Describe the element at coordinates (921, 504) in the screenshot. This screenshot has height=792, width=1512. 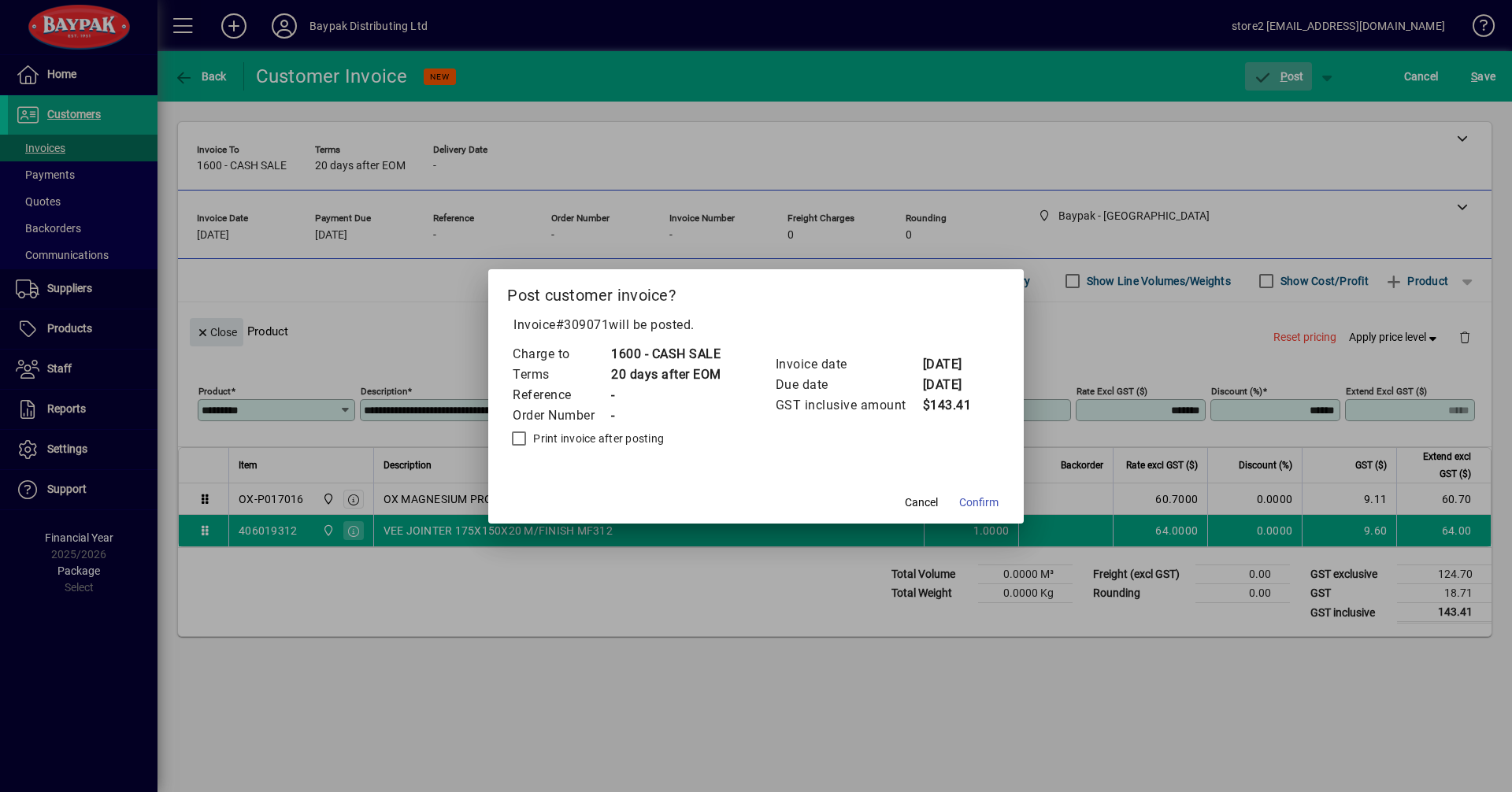
I see `button: Cancel` at that location.